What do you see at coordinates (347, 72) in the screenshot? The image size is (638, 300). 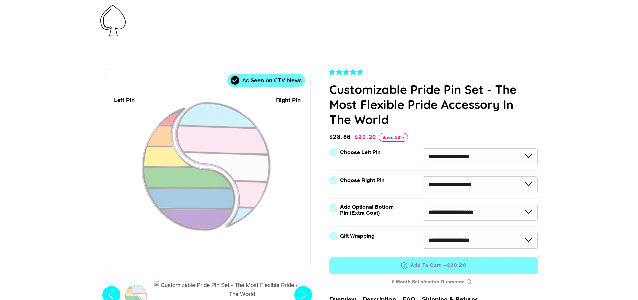 I see `span: 4.83 stars` at bounding box center [347, 72].